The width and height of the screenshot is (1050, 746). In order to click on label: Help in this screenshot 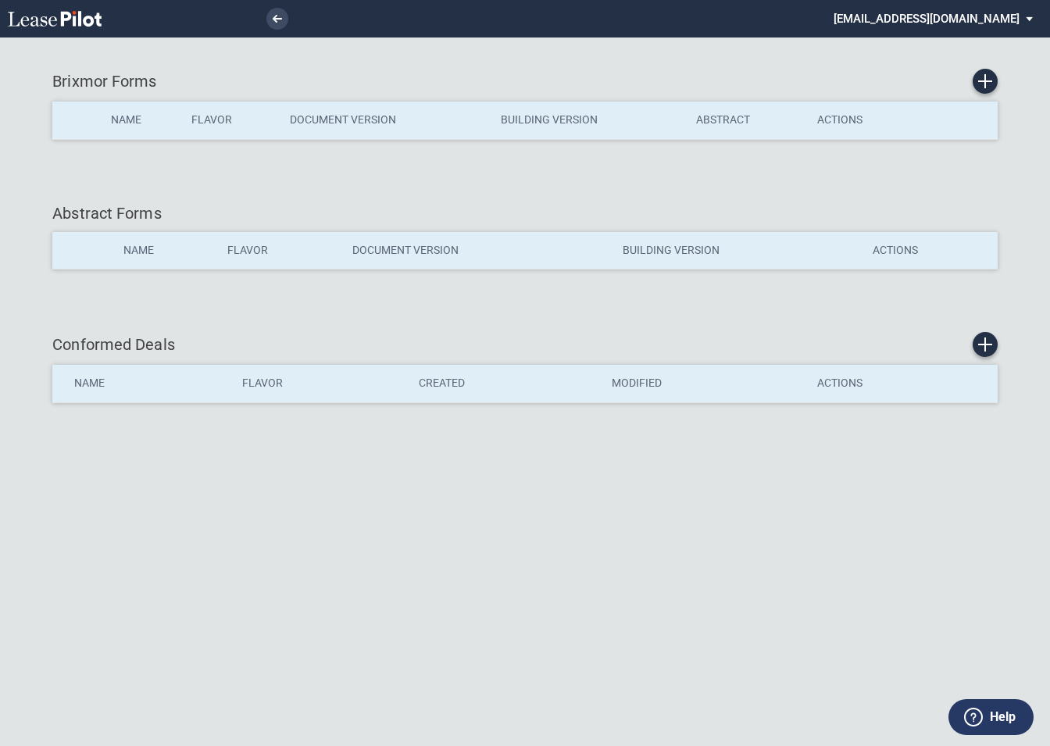, I will do `click(1003, 717)`.